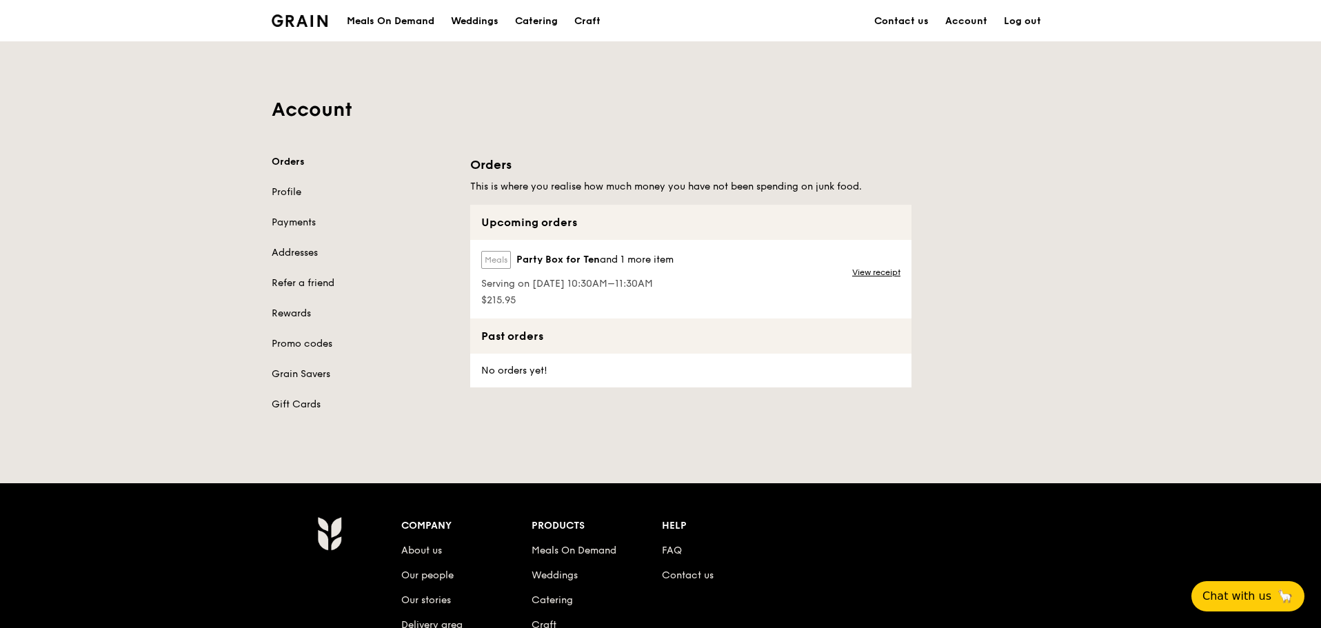 Image resolution: width=1321 pixels, height=628 pixels. Describe the element at coordinates (363, 283) in the screenshot. I see `a: Refer a friend` at that location.